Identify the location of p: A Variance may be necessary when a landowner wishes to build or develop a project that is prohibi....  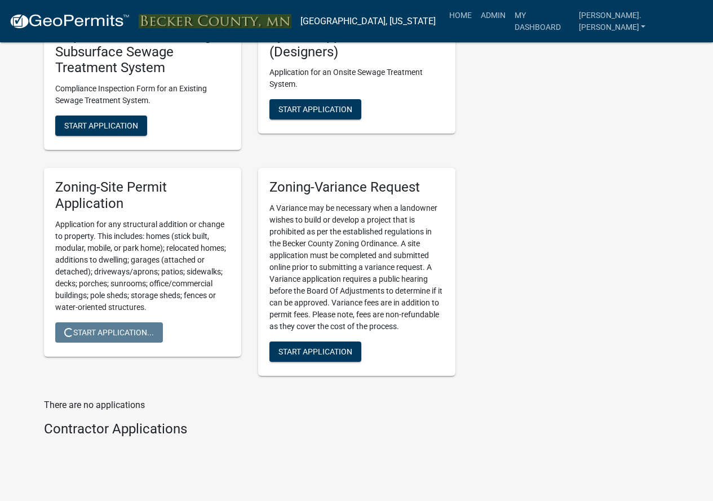
(357, 267).